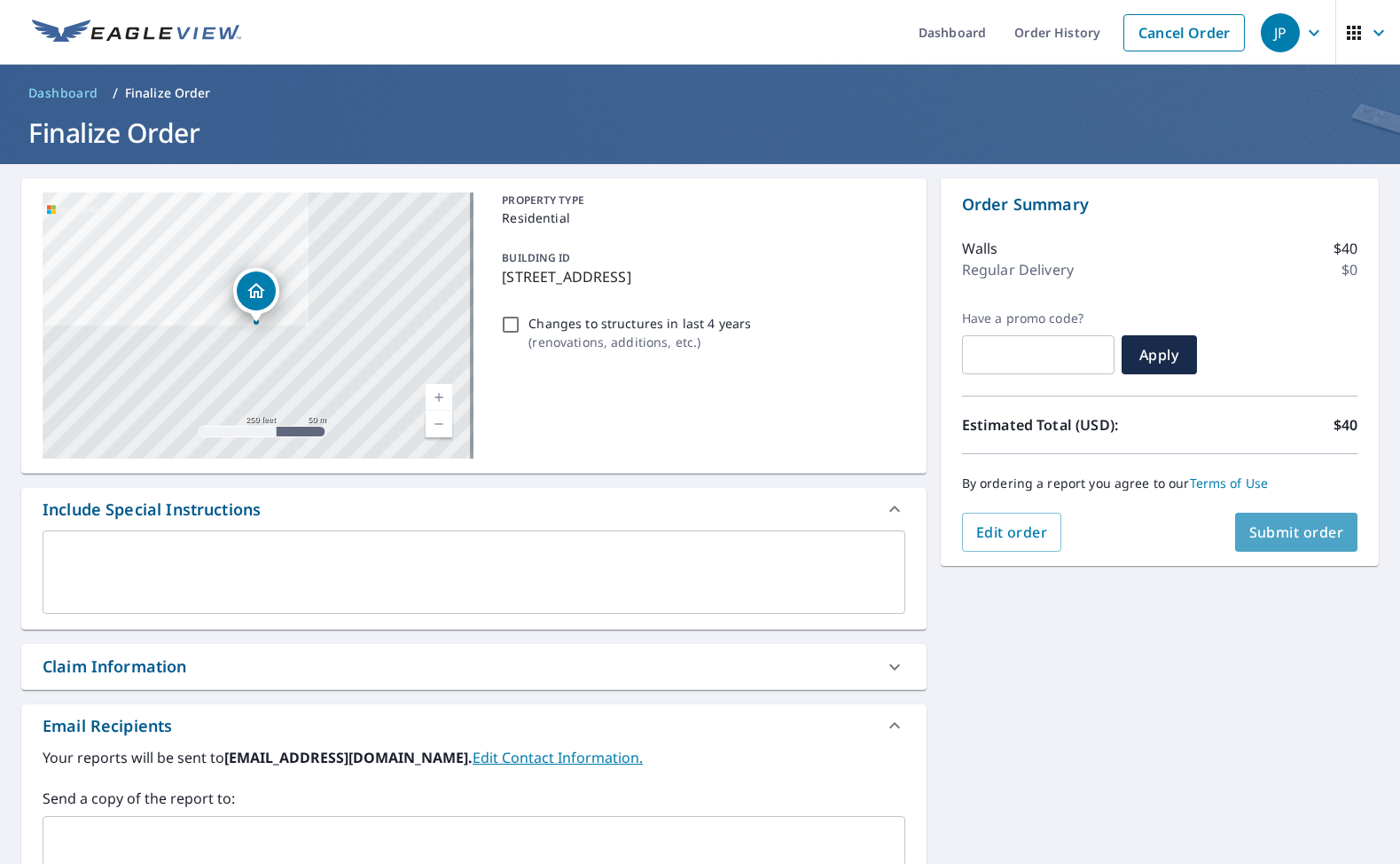 The image size is (1400, 864). Describe the element at coordinates (1159, 354) in the screenshot. I see `span: Apply` at that location.